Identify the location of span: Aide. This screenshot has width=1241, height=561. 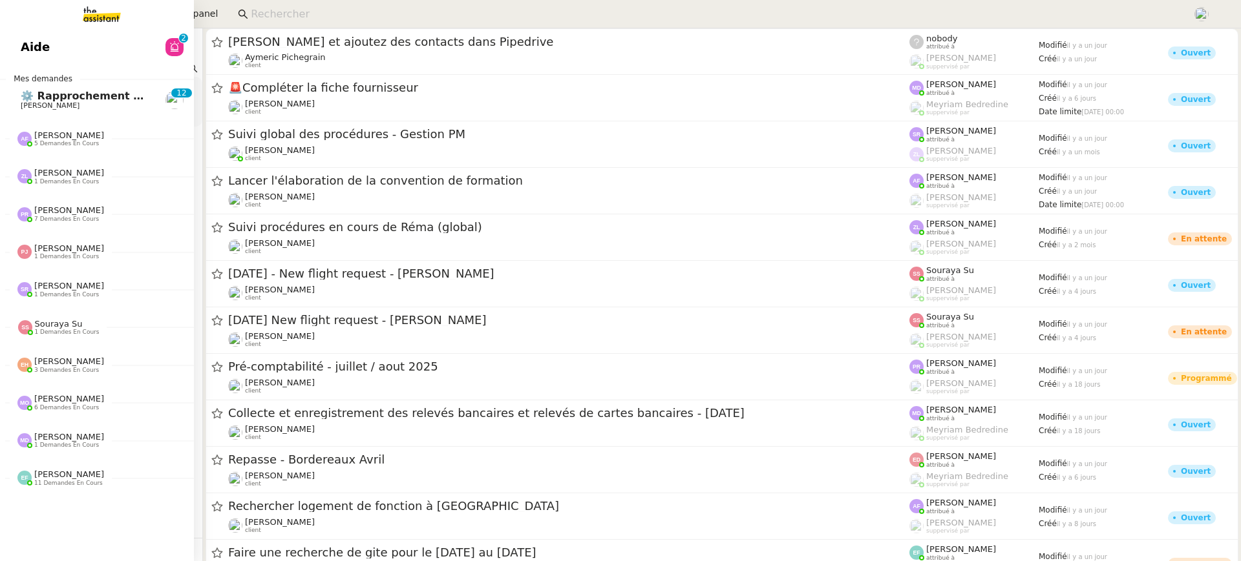
(35, 47).